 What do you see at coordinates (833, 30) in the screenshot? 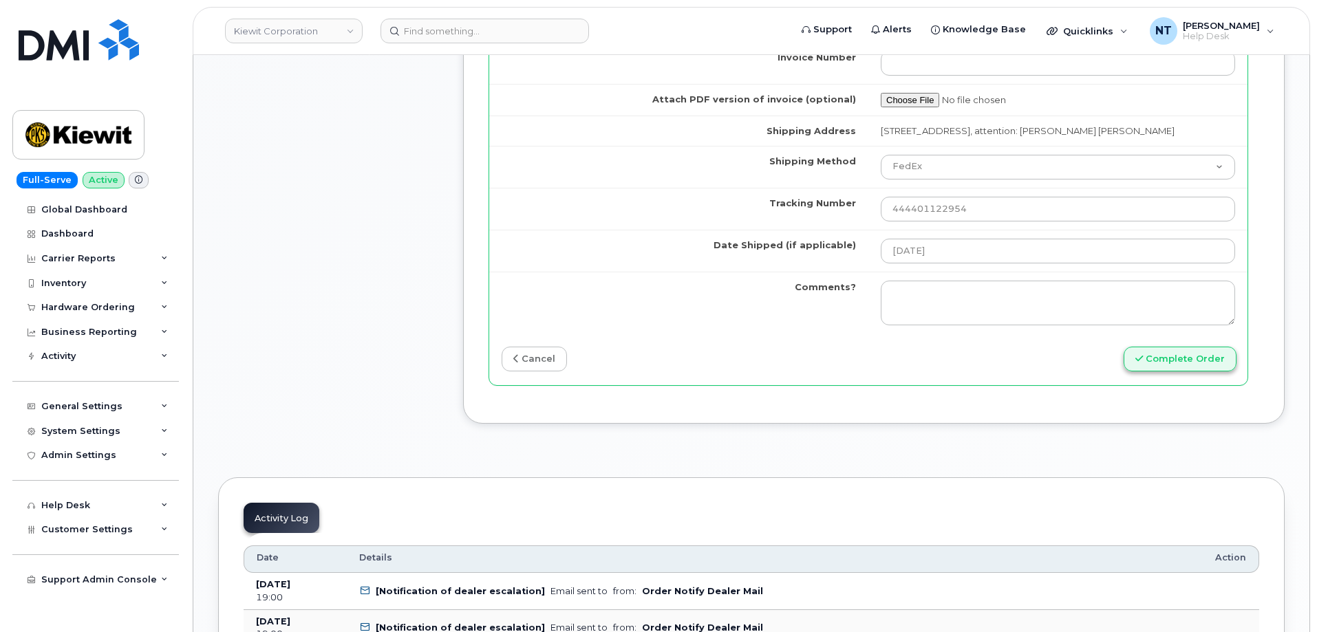
I see `span: Support` at bounding box center [833, 30].